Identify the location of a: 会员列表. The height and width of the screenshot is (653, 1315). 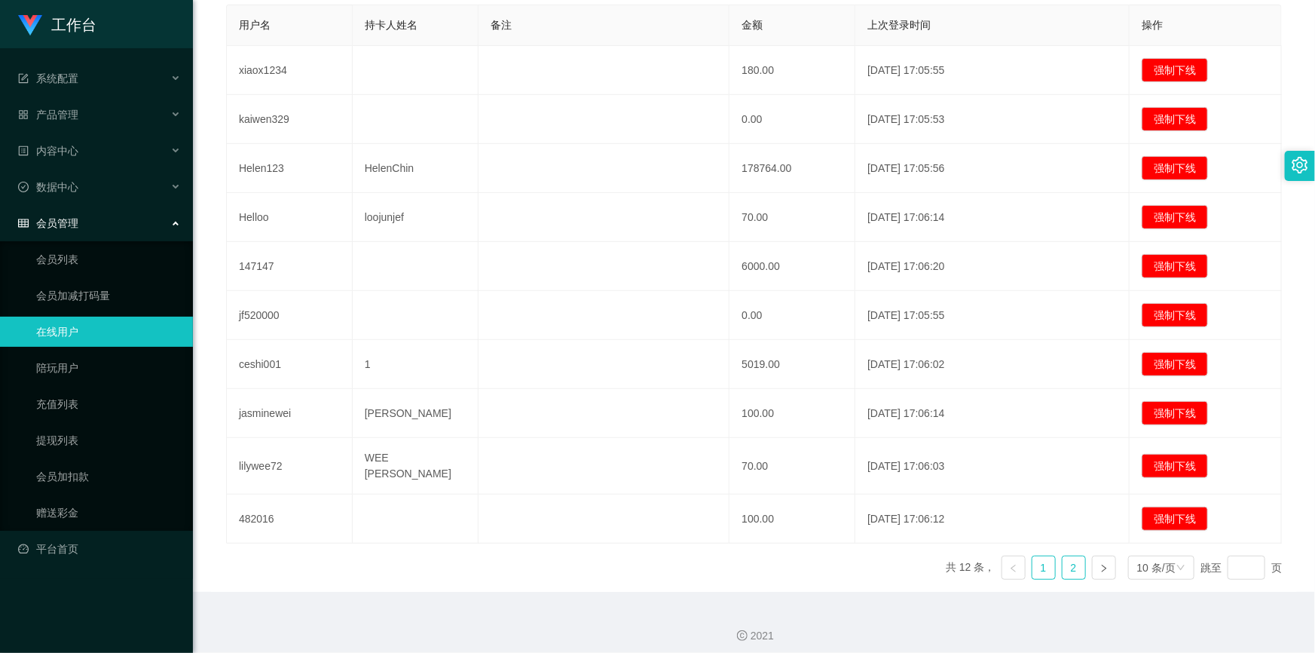
(109, 259).